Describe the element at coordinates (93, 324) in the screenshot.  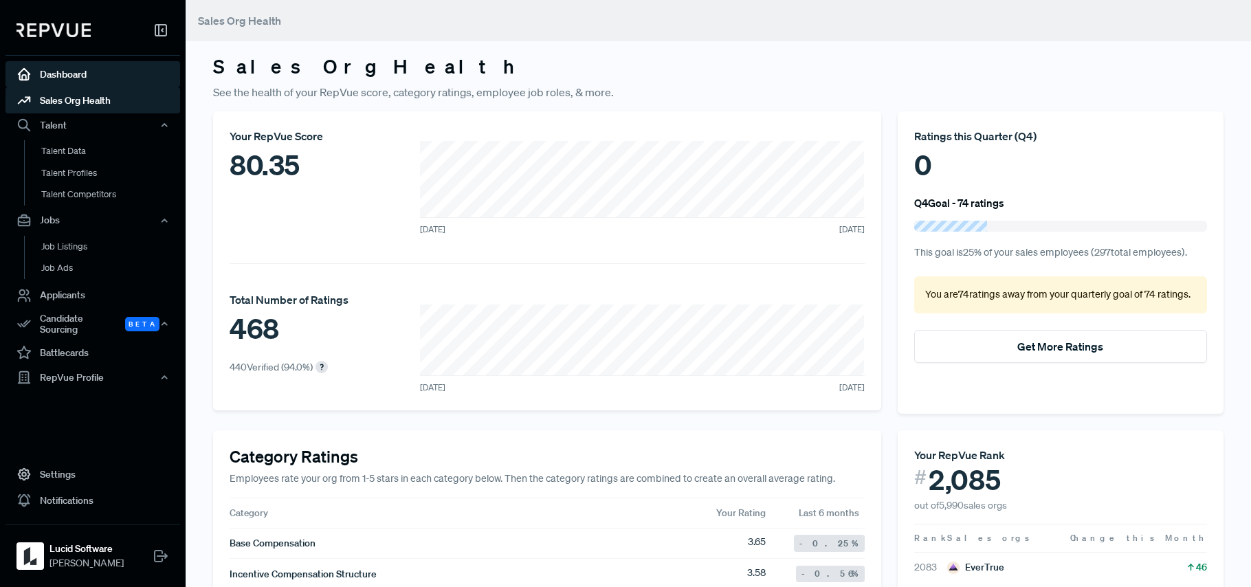
I see `button: Candidate Sourcing Beta` at that location.